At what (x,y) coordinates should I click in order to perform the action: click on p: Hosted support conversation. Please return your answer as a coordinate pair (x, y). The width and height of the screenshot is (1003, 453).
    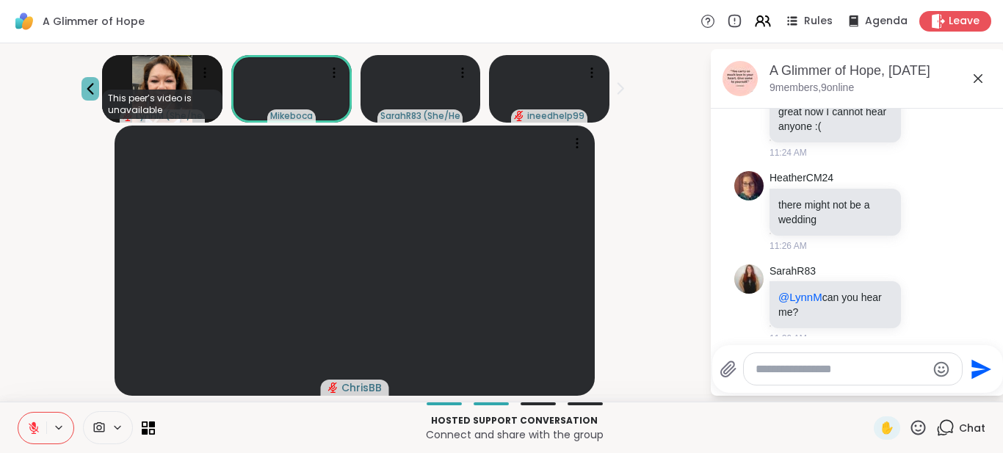
    Looking at the image, I should click on (514, 421).